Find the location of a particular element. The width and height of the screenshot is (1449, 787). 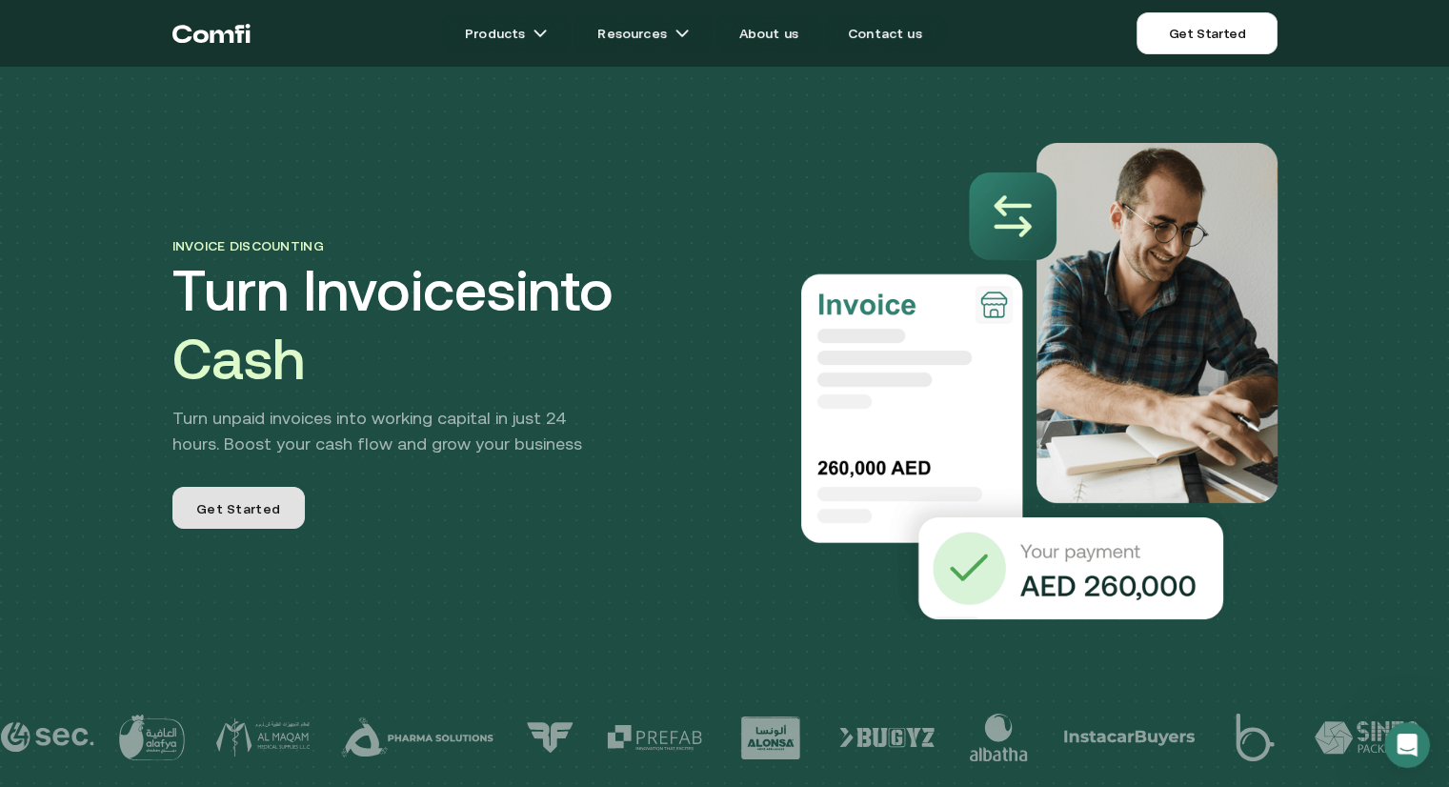

a: Resourcesarrow icons is located at coordinates (643, 33).